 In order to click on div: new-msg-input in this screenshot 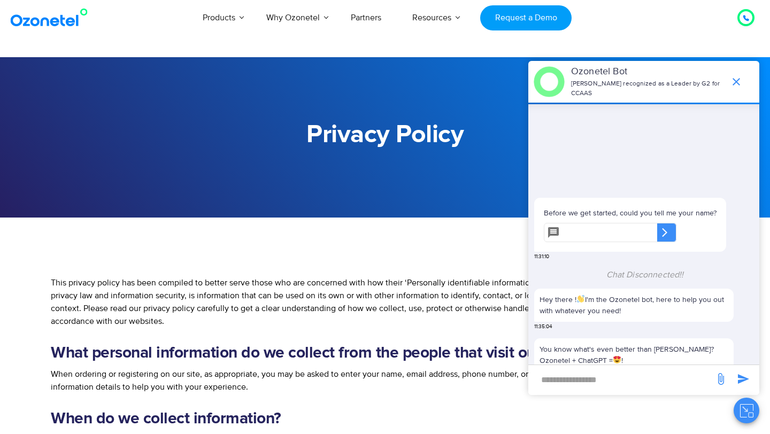, I will do `click(621, 380)`.